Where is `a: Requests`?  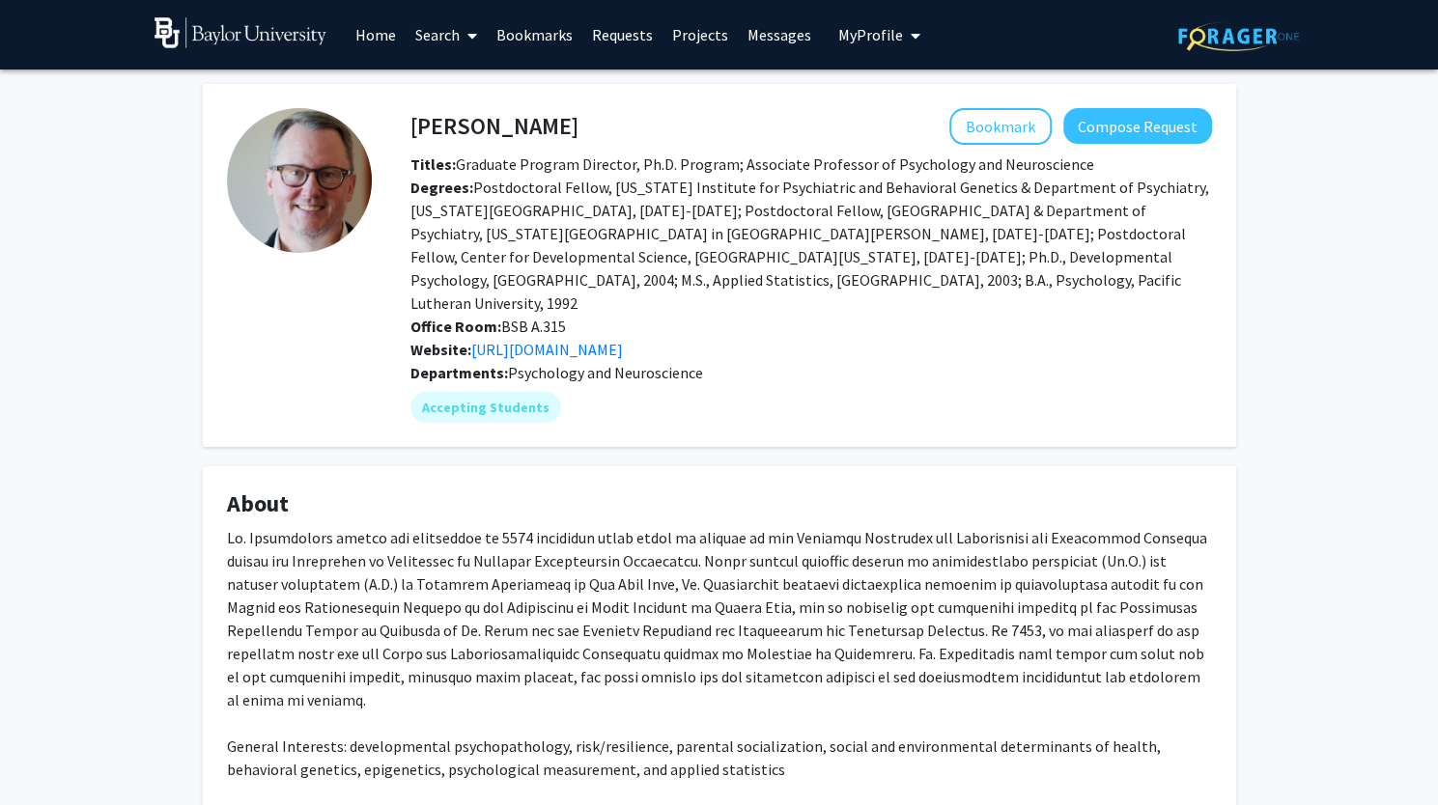 a: Requests is located at coordinates (622, 35).